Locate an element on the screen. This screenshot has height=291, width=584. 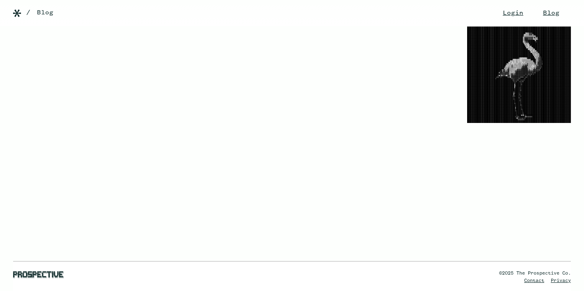
div: ©2025 The Prospective Co. is located at coordinates (535, 274).